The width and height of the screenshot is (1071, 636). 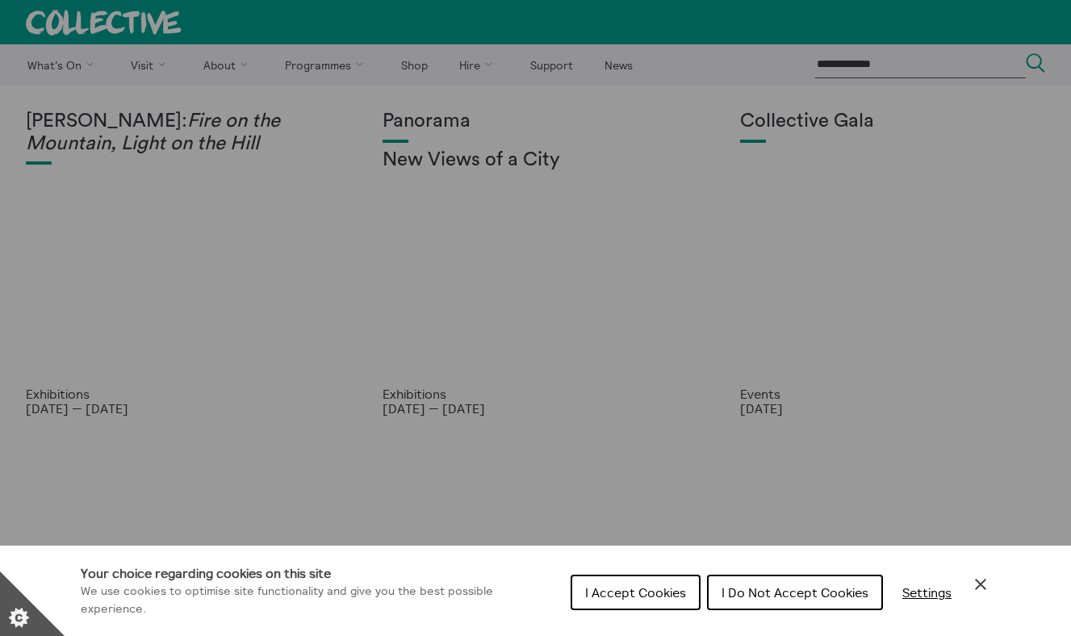 I want to click on span: I Do Not Accept Cookies, so click(x=795, y=593).